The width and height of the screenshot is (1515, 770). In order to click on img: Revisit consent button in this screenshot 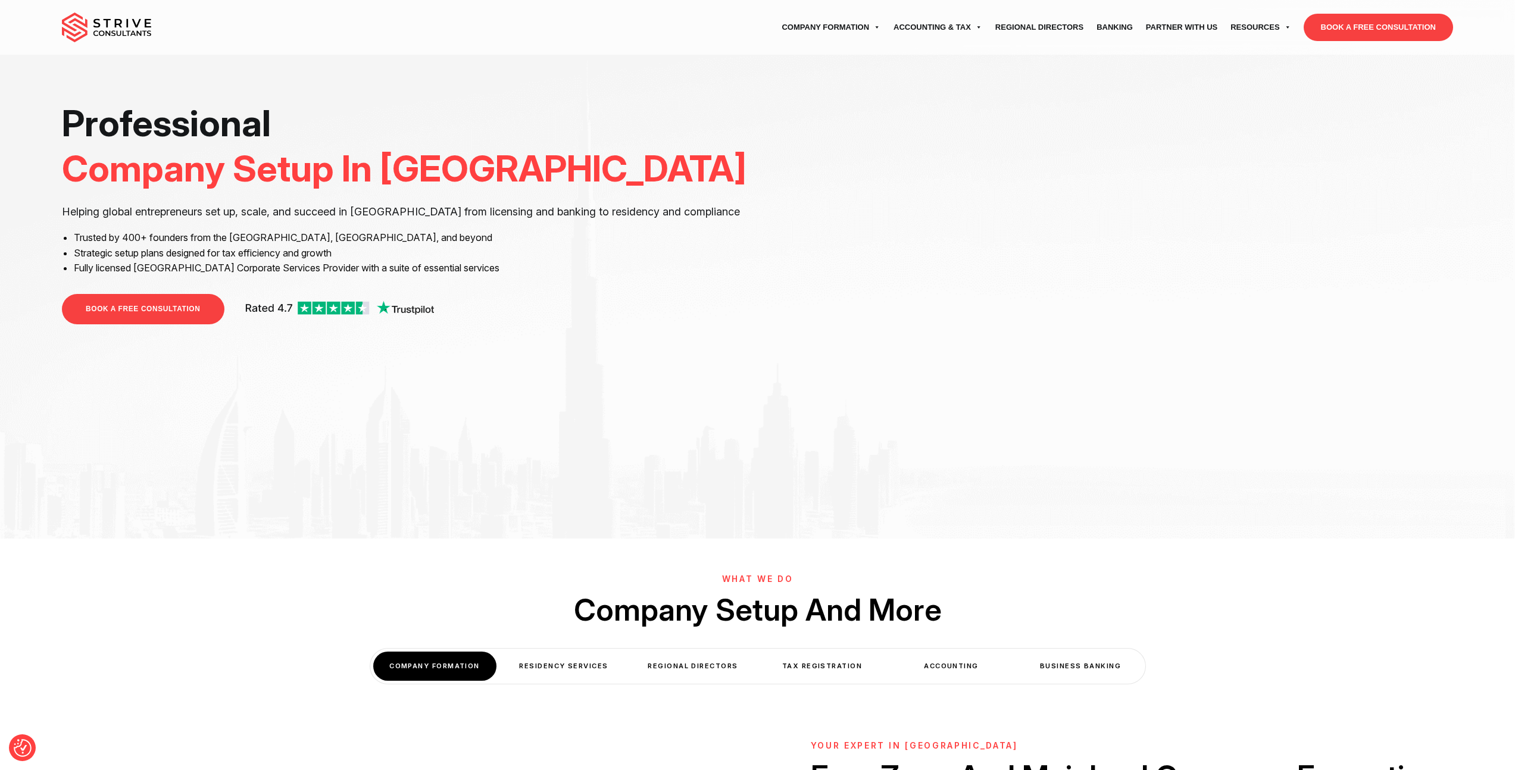, I will do `click(23, 748)`.